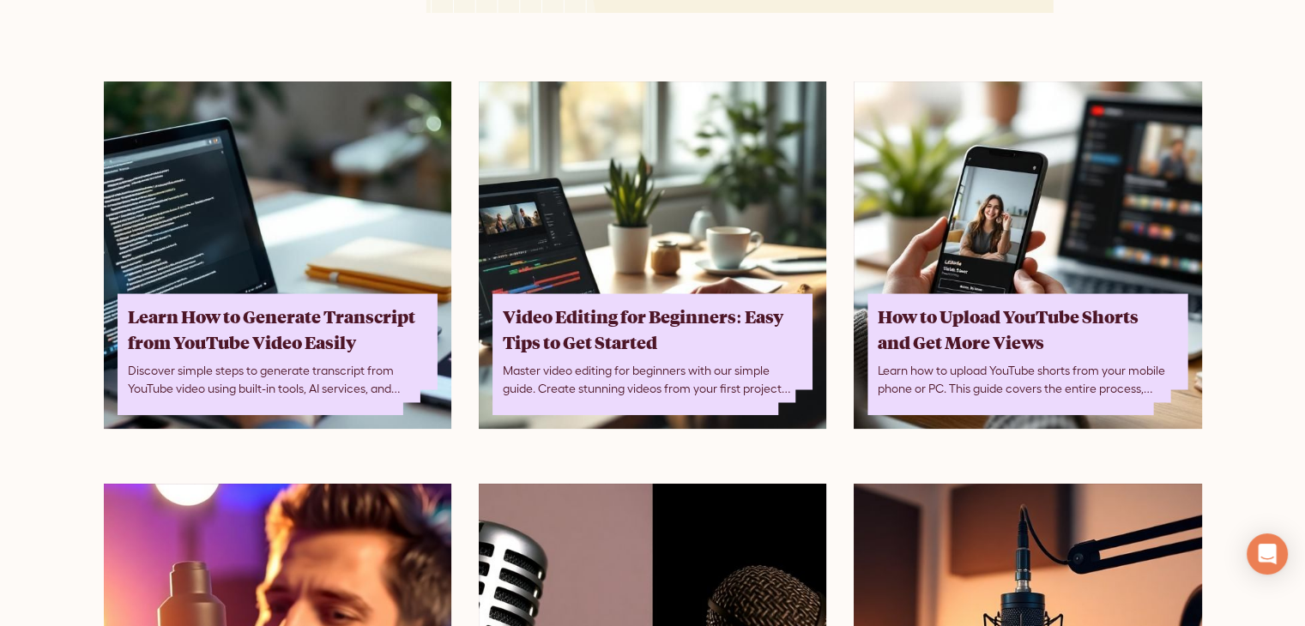 The width and height of the screenshot is (1305, 626). What do you see at coordinates (1022, 377) in the screenshot?
I see `div: Learn how to upload YouTube shorts from your mobile phone or PC. This guide covers the entire pro...` at bounding box center [1022, 377].